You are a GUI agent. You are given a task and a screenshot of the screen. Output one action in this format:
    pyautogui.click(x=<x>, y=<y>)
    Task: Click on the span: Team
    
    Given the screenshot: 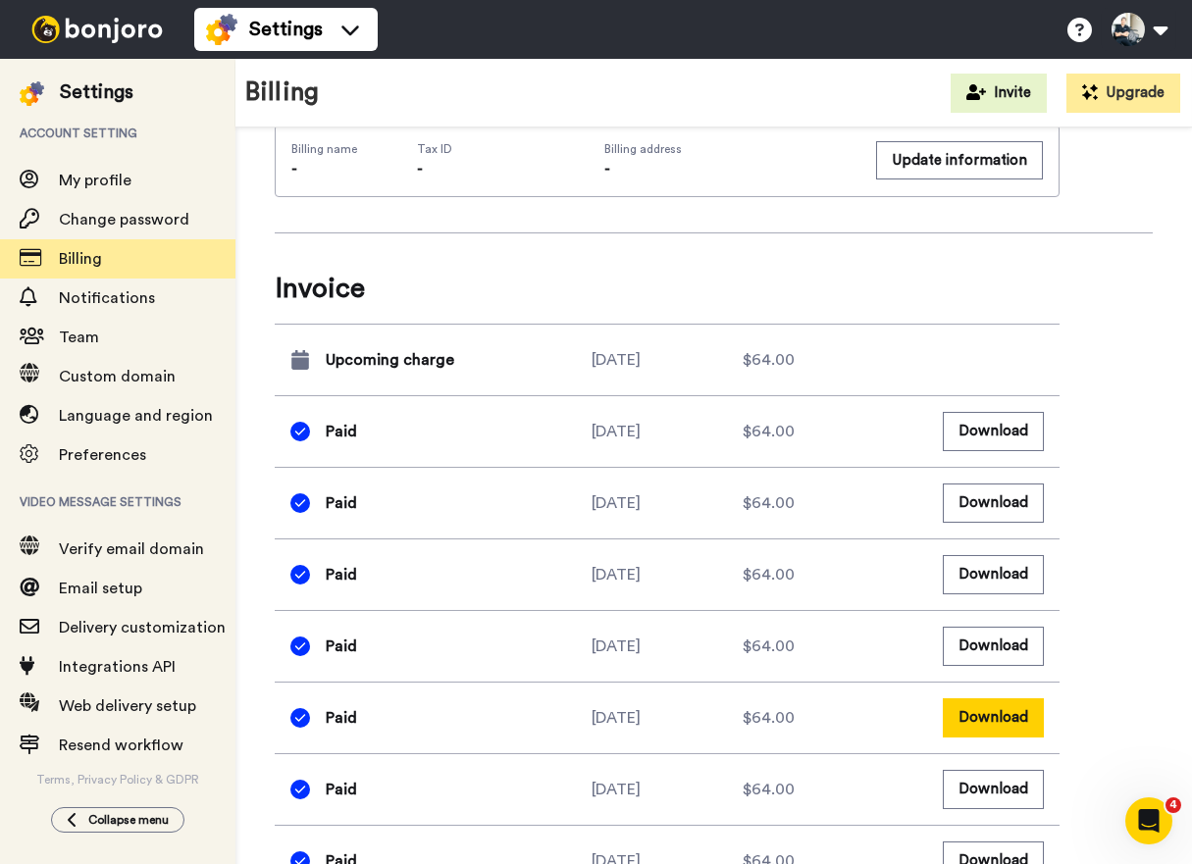 What is the action you would take?
    pyautogui.click(x=78, y=337)
    